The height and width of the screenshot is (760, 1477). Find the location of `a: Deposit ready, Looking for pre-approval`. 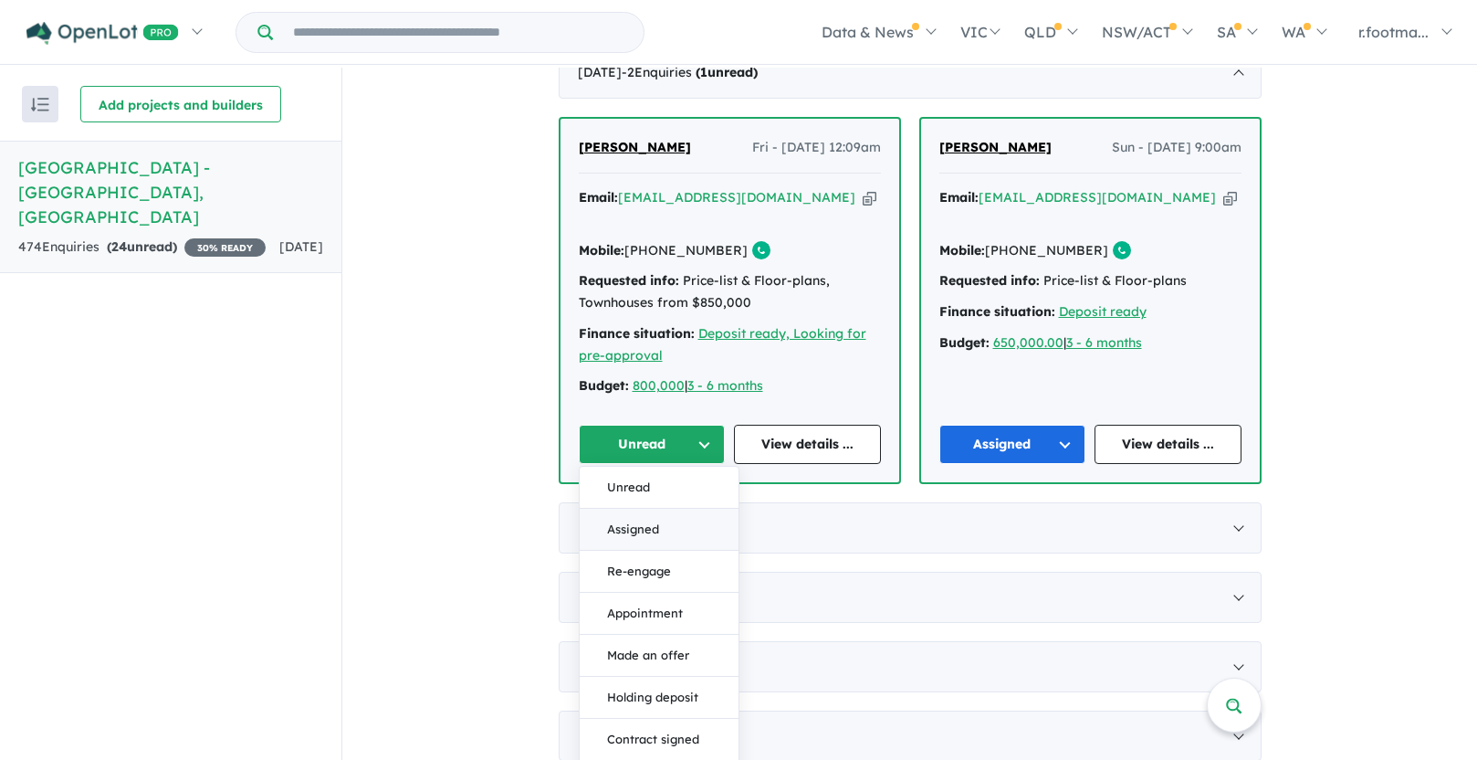

a: Deposit ready, Looking for pre-approval is located at coordinates (722, 344).